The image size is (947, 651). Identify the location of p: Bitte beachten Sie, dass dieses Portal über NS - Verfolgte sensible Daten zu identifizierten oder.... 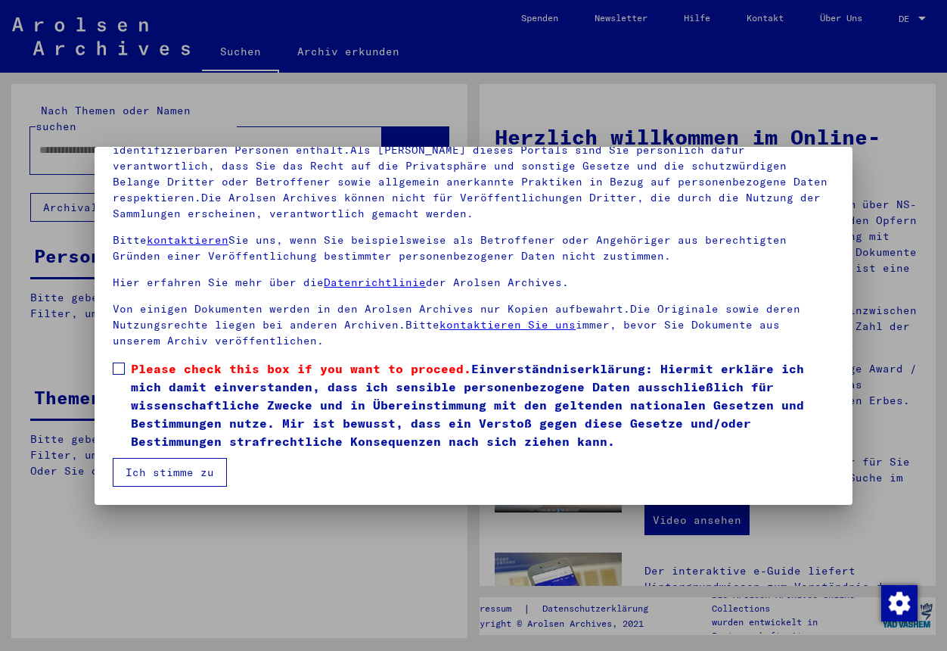
(474, 174).